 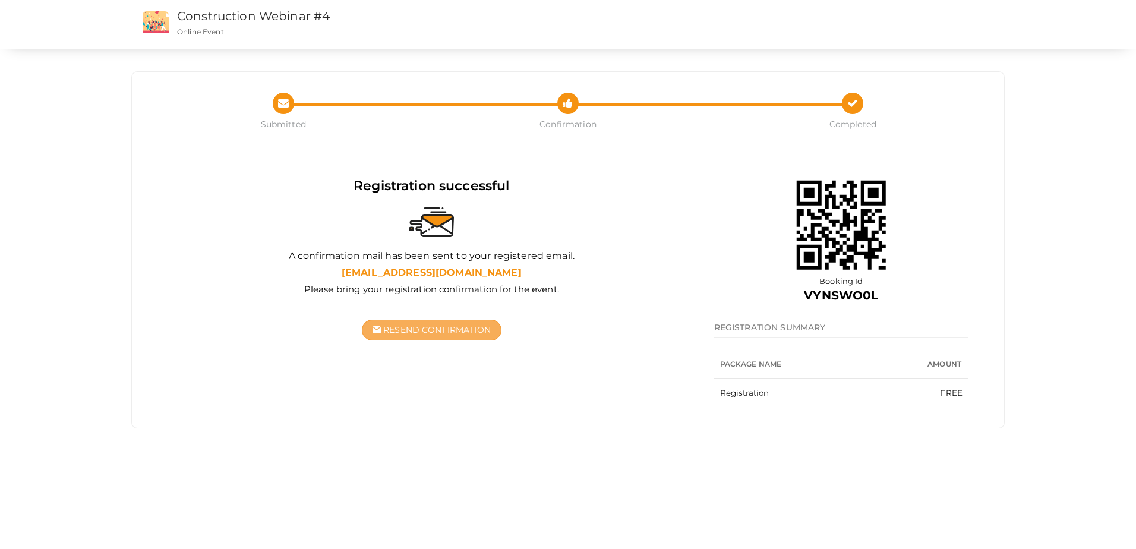 I want to click on p: Online Event, so click(x=461, y=31).